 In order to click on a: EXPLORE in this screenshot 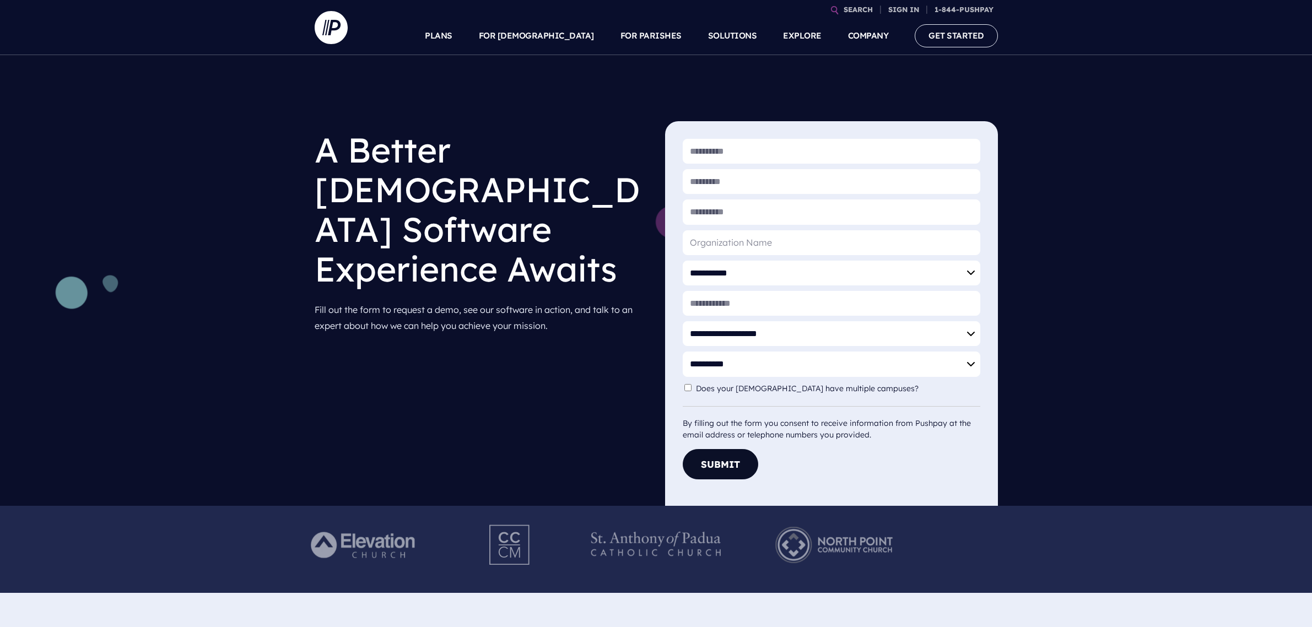, I will do `click(802, 36)`.